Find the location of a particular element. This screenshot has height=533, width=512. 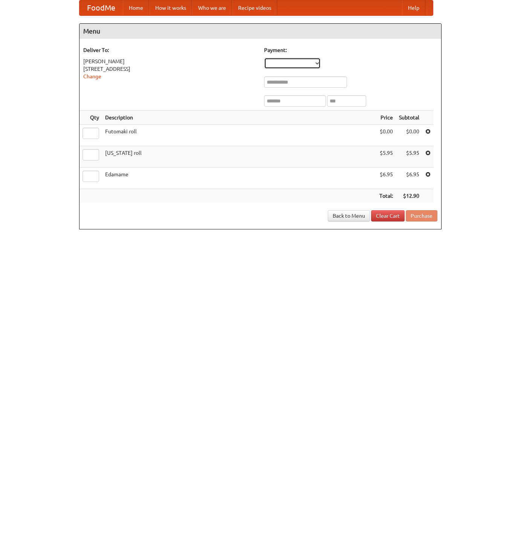

a: Back to Menu is located at coordinates (349, 216).